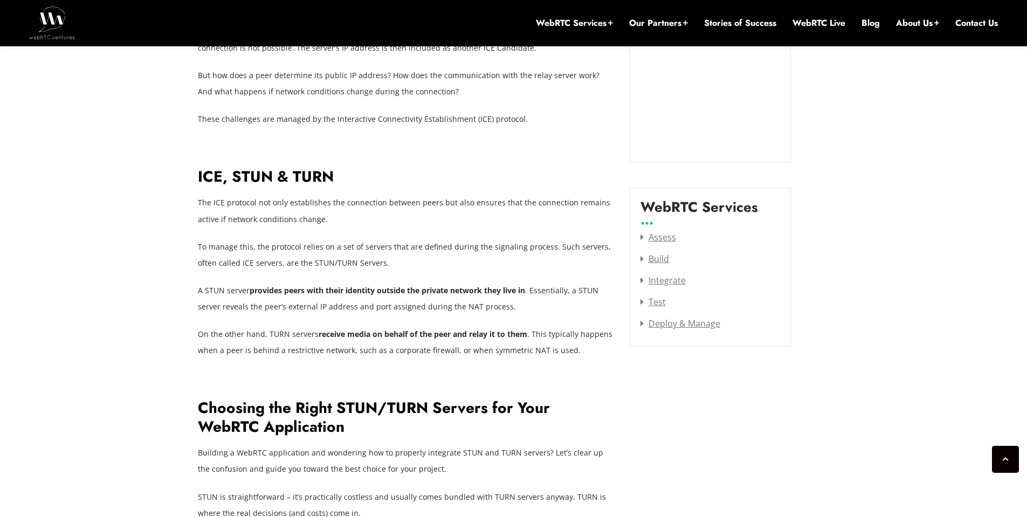  Describe the element at coordinates (406, 255) in the screenshot. I see `p: To manage this, the protocol relies on a set of servers that are defined during the signaling pro...` at that location.